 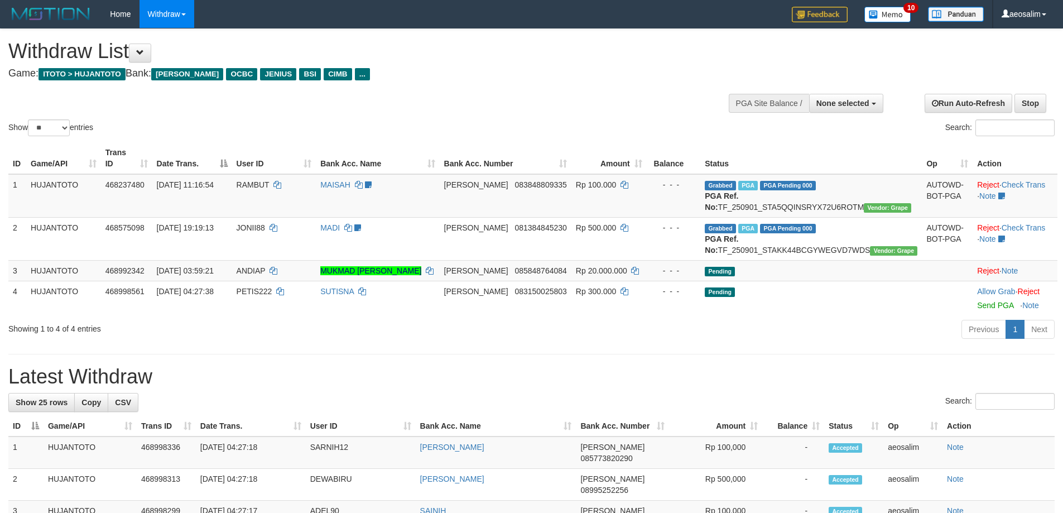 What do you see at coordinates (769, 103) in the screenshot?
I see `div: PGA Site Balance /` at bounding box center [769, 103].